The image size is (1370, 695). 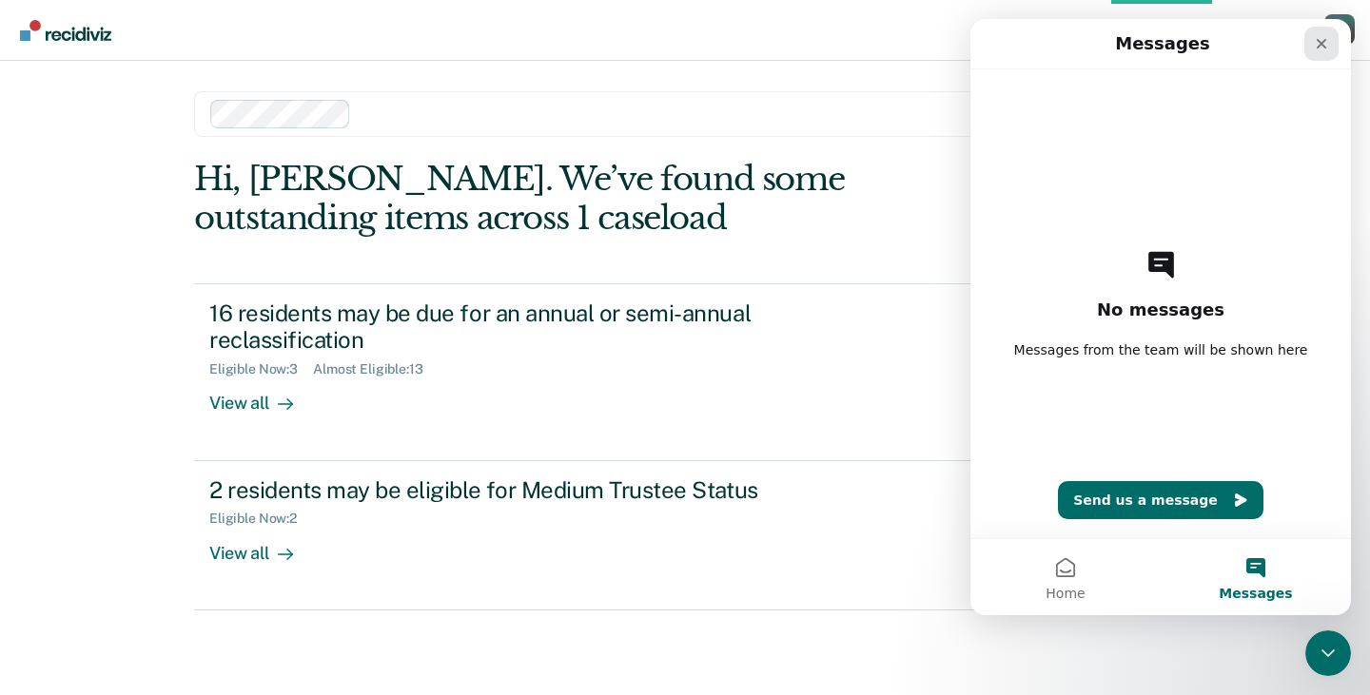 What do you see at coordinates (190, 331) in the screenshot?
I see `span: Messages from the team will be shown here` at bounding box center [190, 331].